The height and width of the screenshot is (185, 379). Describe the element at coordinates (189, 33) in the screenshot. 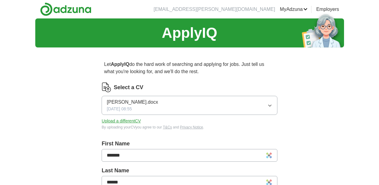

I see `h1: ApplyIQ` at that location.